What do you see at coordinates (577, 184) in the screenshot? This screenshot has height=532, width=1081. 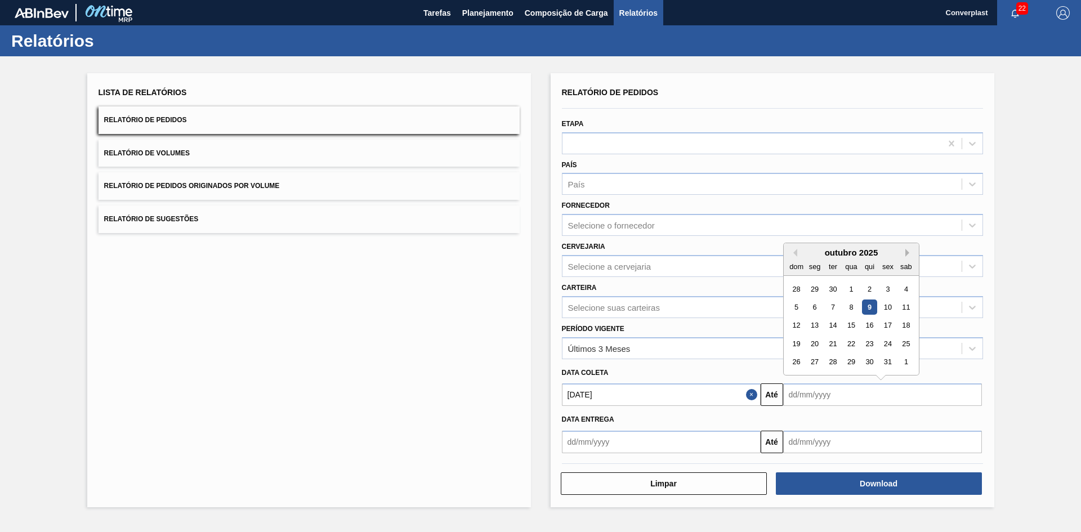 I see `div: País` at bounding box center [577, 184].